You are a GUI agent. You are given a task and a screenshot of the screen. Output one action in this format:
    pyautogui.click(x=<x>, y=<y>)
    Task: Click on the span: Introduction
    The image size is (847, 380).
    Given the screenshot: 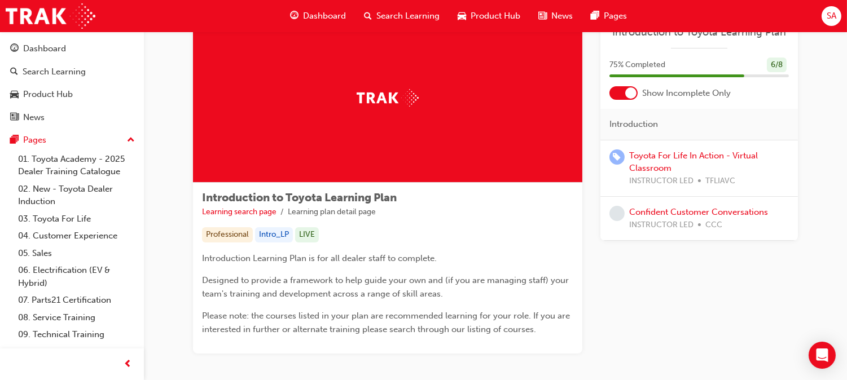 What is the action you would take?
    pyautogui.click(x=634, y=124)
    